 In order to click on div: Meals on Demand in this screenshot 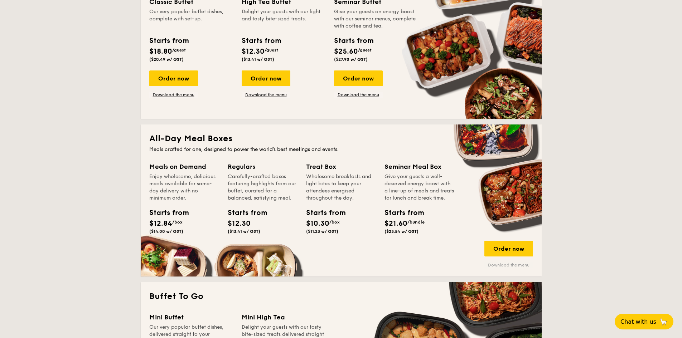, I will do `click(184, 167)`.